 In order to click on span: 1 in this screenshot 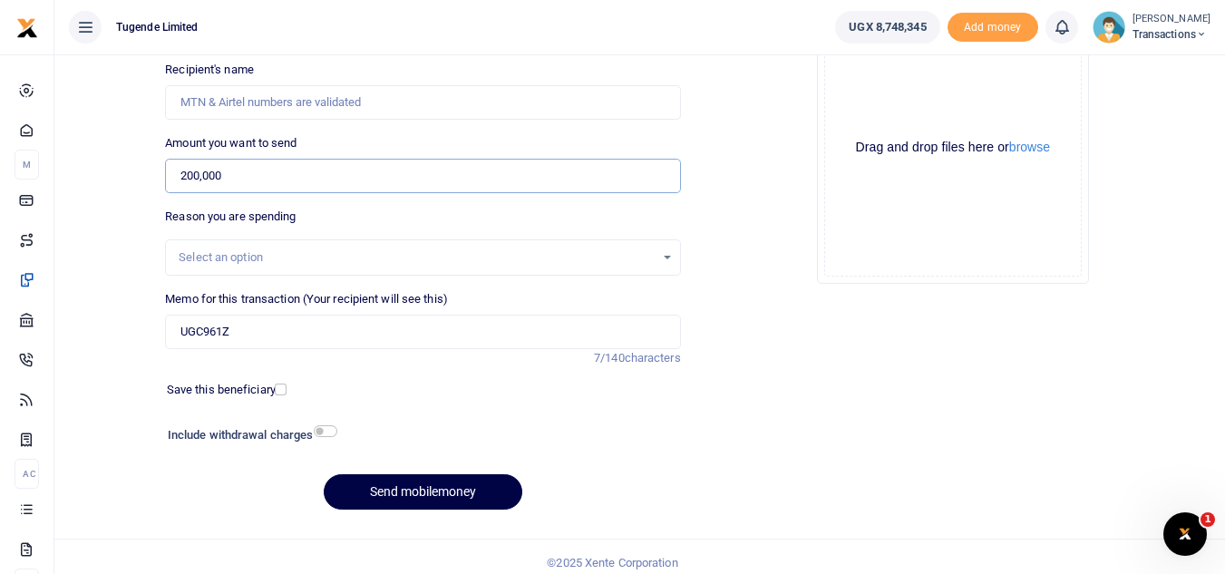, I will do `click(1208, 520)`.